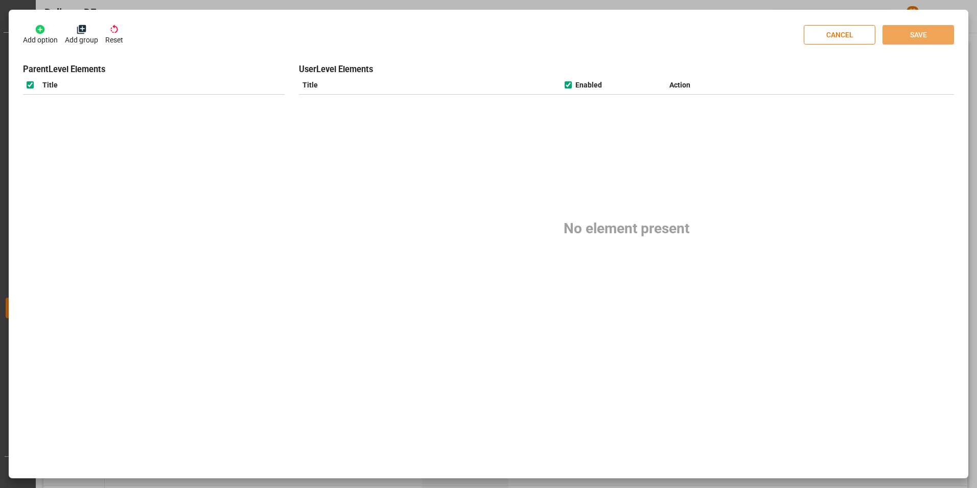 Image resolution: width=977 pixels, height=488 pixels. What do you see at coordinates (430, 85) in the screenshot?
I see `div: Title` at bounding box center [430, 85].